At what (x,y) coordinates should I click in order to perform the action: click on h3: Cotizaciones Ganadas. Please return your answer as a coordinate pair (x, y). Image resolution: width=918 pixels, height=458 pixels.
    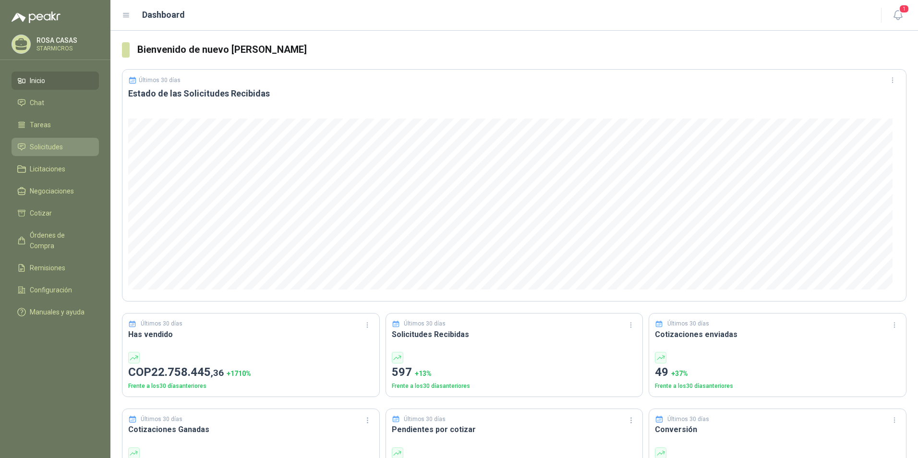
    Looking at the image, I should click on (251, 429).